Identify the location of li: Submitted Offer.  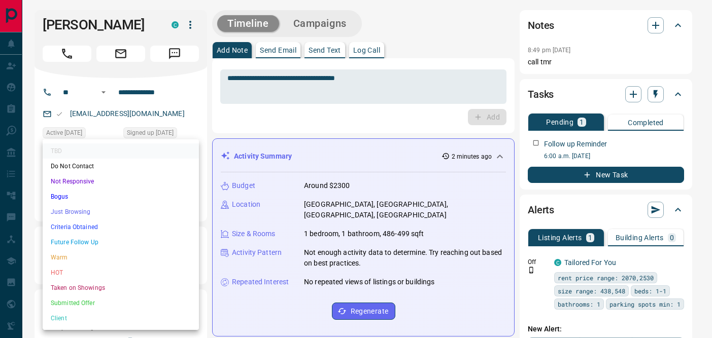
(121, 303).